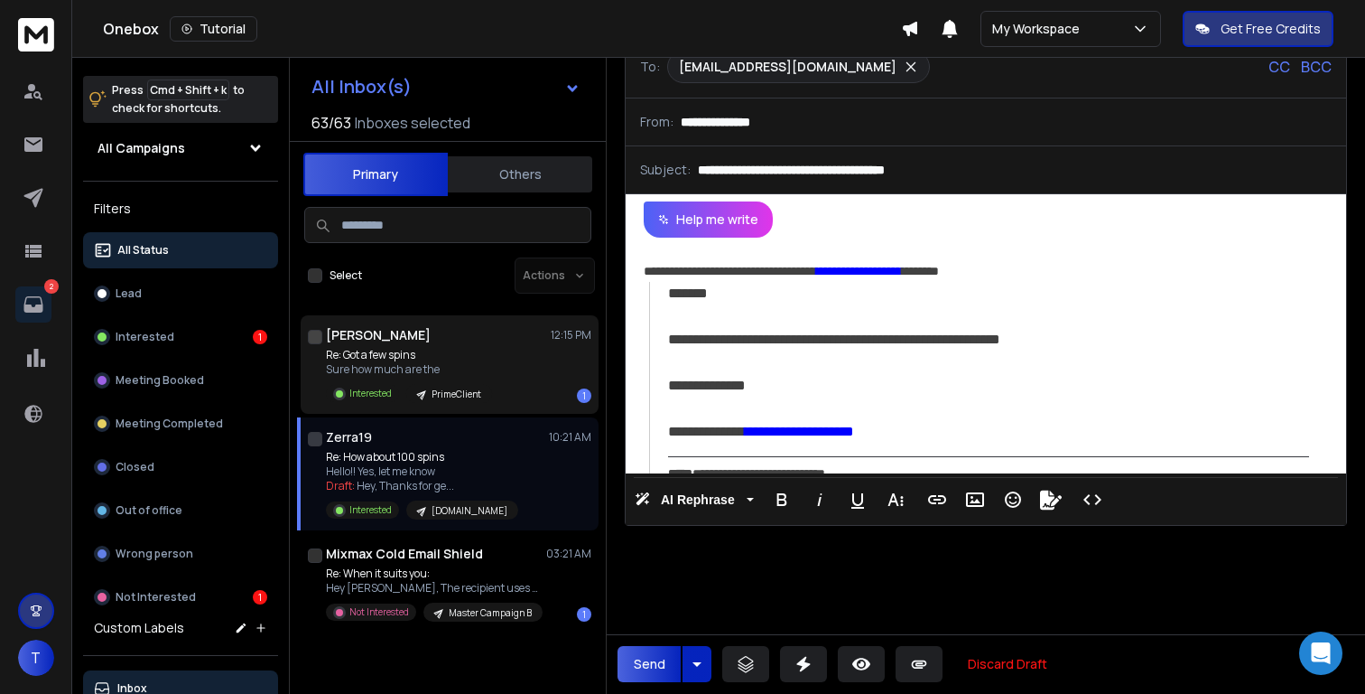  I want to click on p: Sure how much are the, so click(409, 369).